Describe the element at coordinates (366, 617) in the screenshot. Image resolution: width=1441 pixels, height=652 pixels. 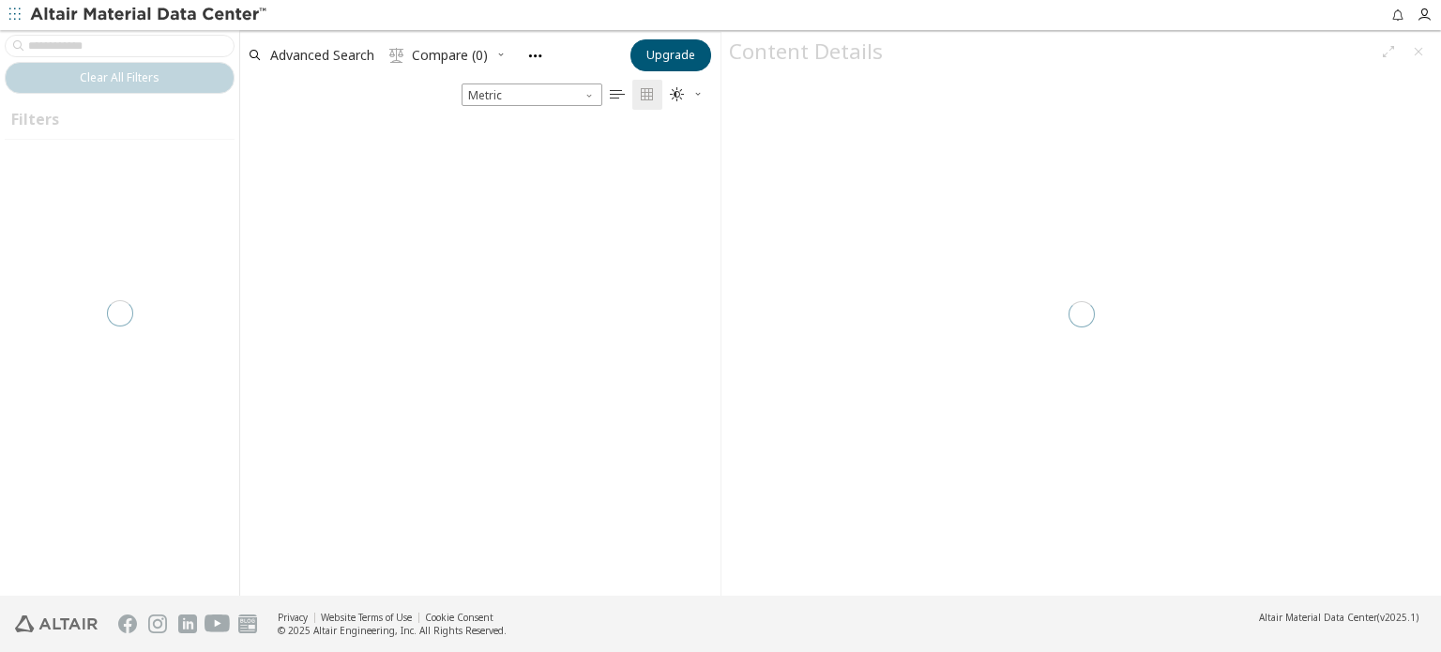
I see `a: Website Terms of Use` at that location.